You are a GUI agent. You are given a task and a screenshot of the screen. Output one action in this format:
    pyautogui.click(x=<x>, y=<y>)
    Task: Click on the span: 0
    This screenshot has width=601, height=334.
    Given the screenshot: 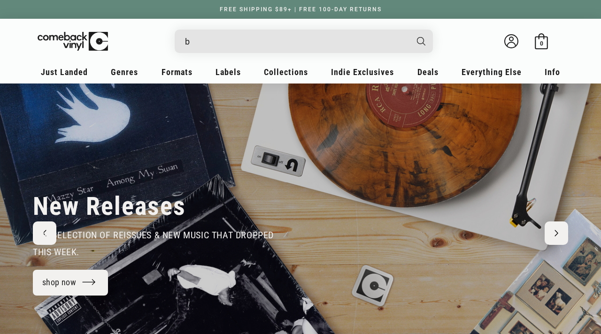 What is the action you would take?
    pyautogui.click(x=541, y=43)
    